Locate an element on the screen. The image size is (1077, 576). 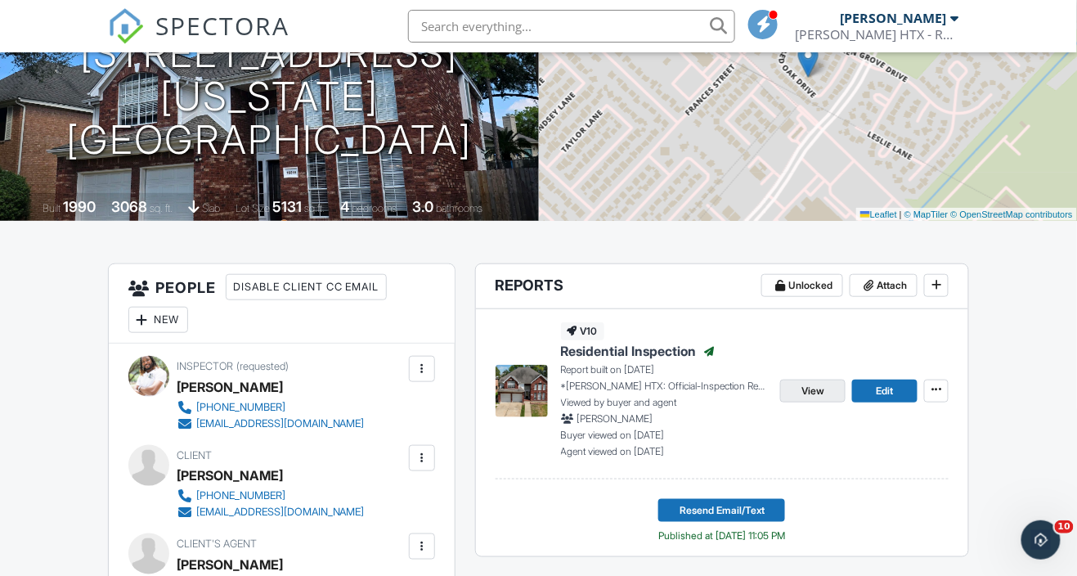
h3: People is located at coordinates (281, 303).